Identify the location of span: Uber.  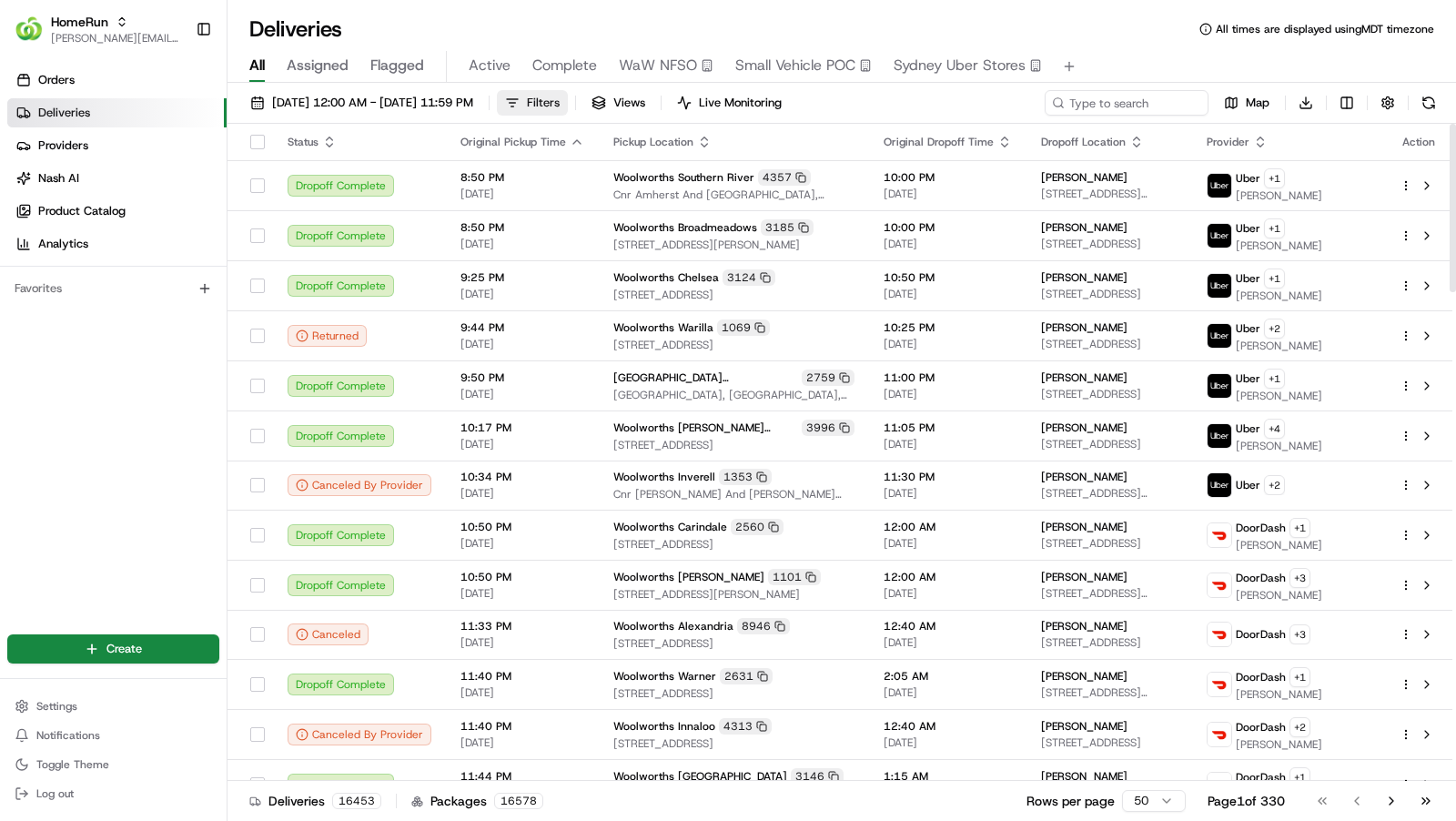
(1248, 179).